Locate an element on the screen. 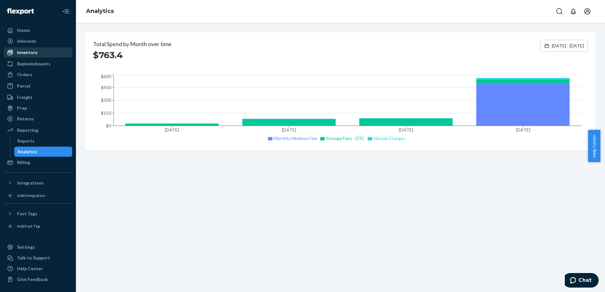 This screenshot has width=605, height=292. span: Help Center is located at coordinates (593, 146).